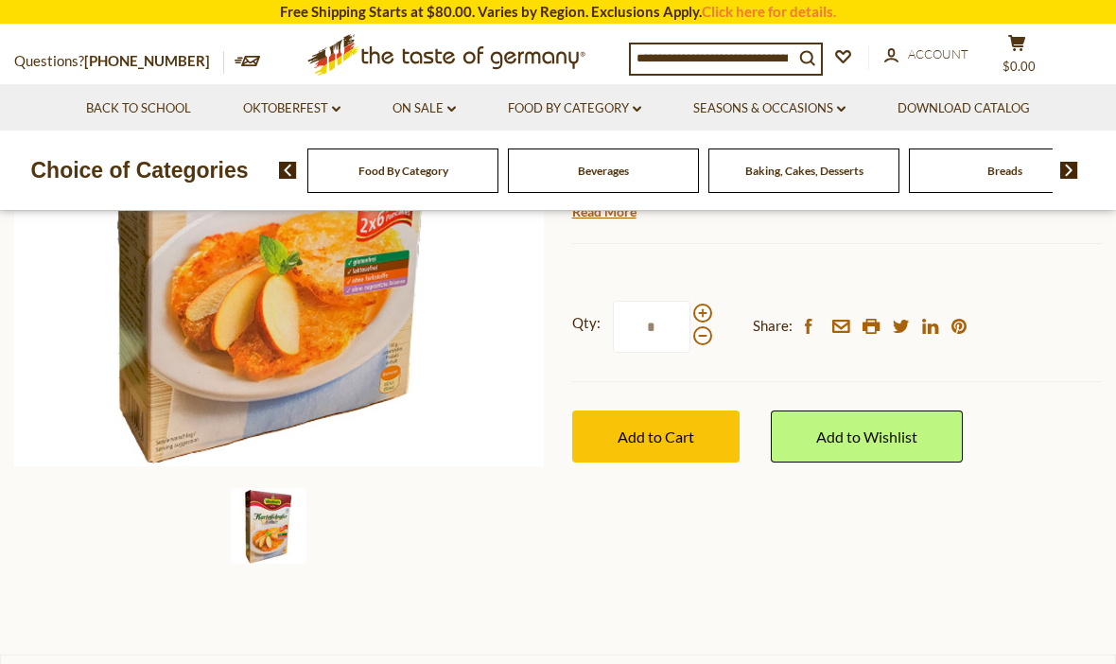  What do you see at coordinates (769, 11) in the screenshot?
I see `a: Click here for details.` at bounding box center [769, 11].